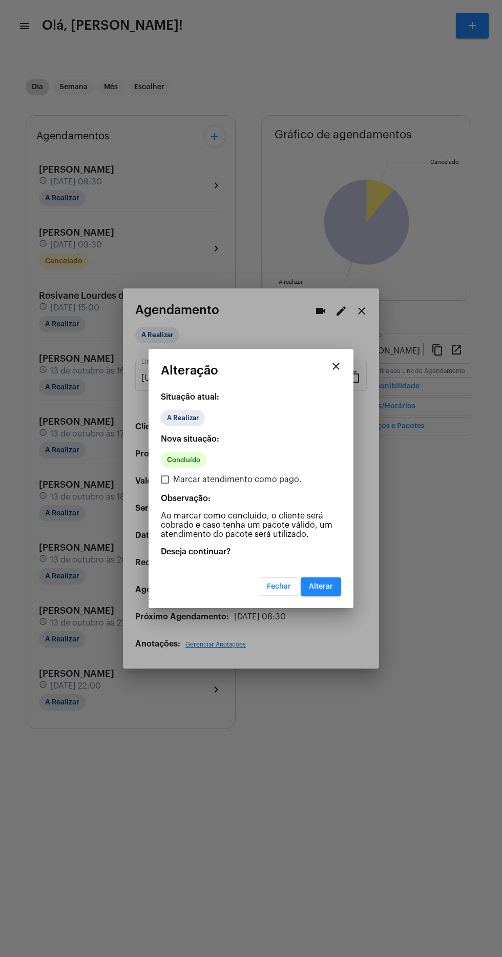  What do you see at coordinates (321, 587) in the screenshot?
I see `span: Alterar` at bounding box center [321, 587].